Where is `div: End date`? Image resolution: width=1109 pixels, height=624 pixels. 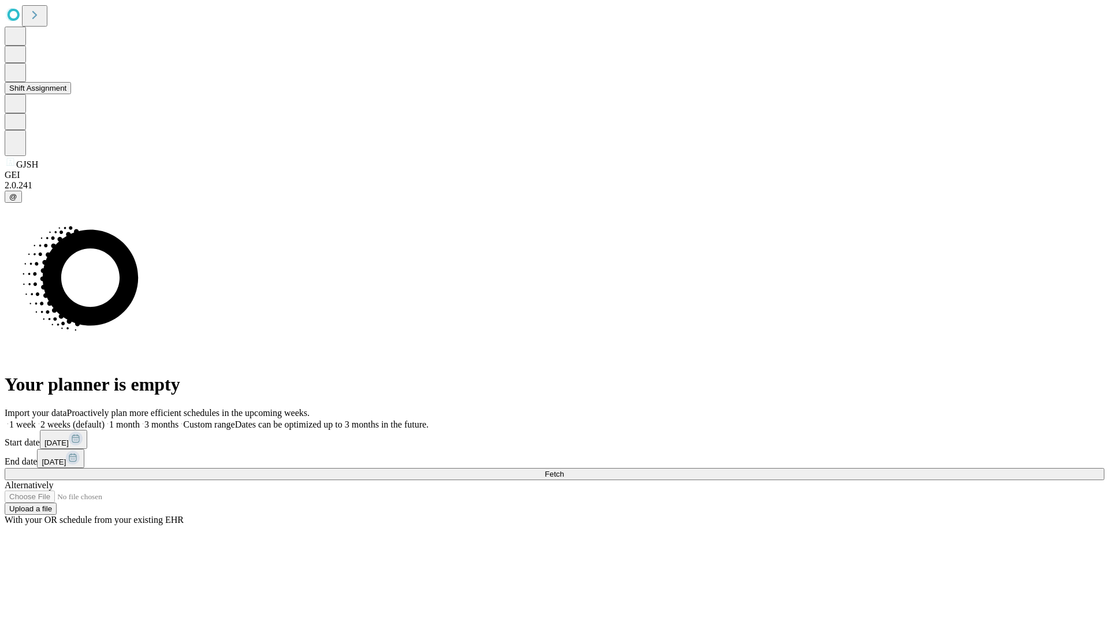
div: End date is located at coordinates (554, 458).